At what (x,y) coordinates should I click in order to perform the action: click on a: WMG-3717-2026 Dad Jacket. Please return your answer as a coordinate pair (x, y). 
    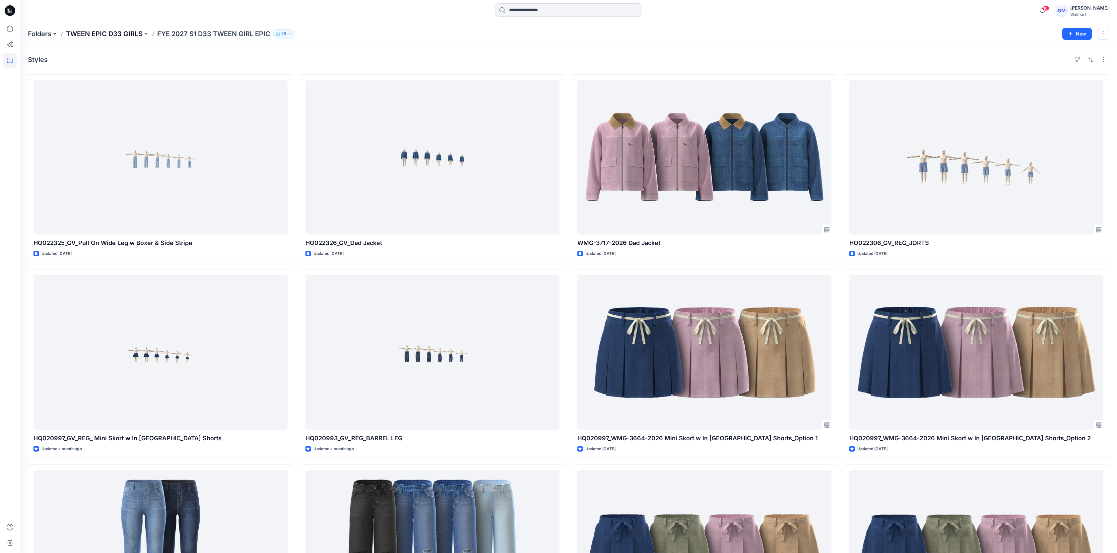
    Looking at the image, I should click on (704, 157).